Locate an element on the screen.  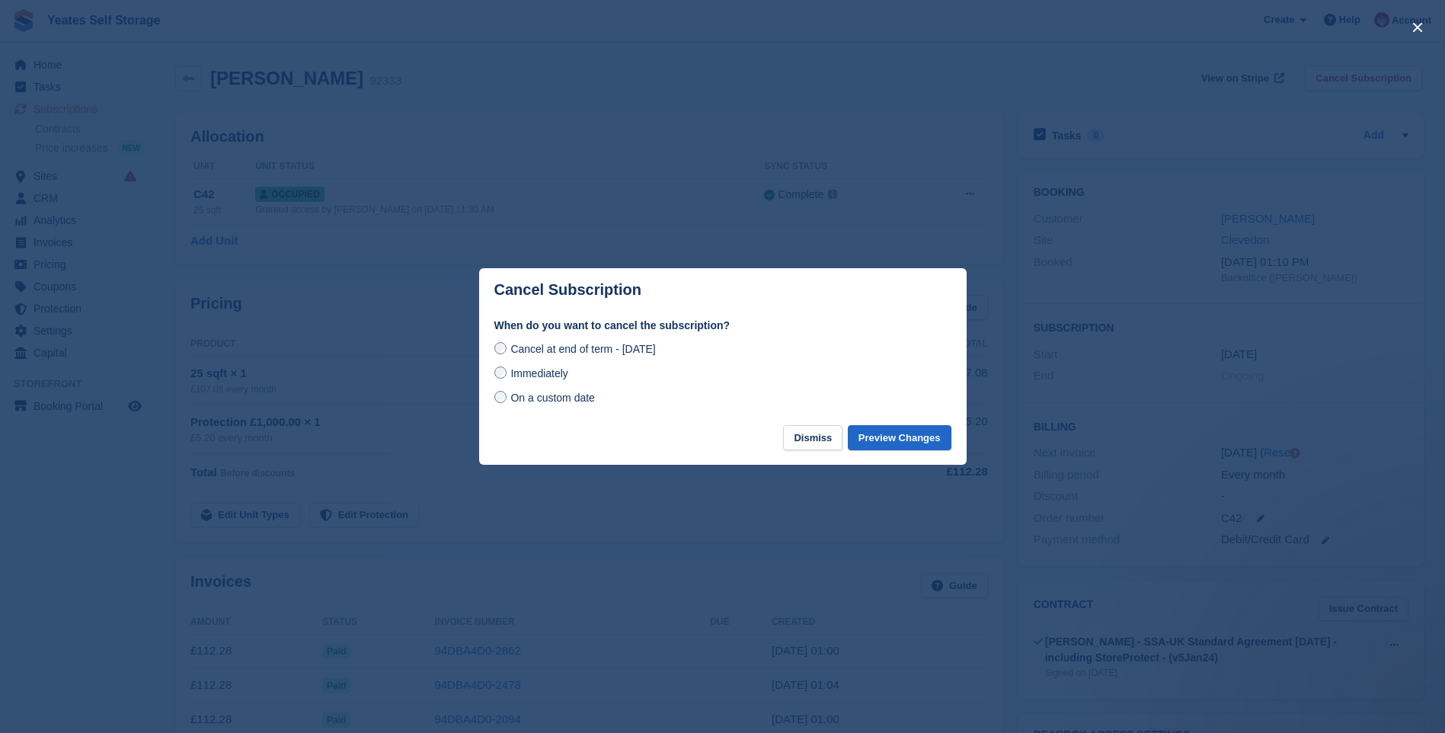
span: Immediately is located at coordinates (539, 373).